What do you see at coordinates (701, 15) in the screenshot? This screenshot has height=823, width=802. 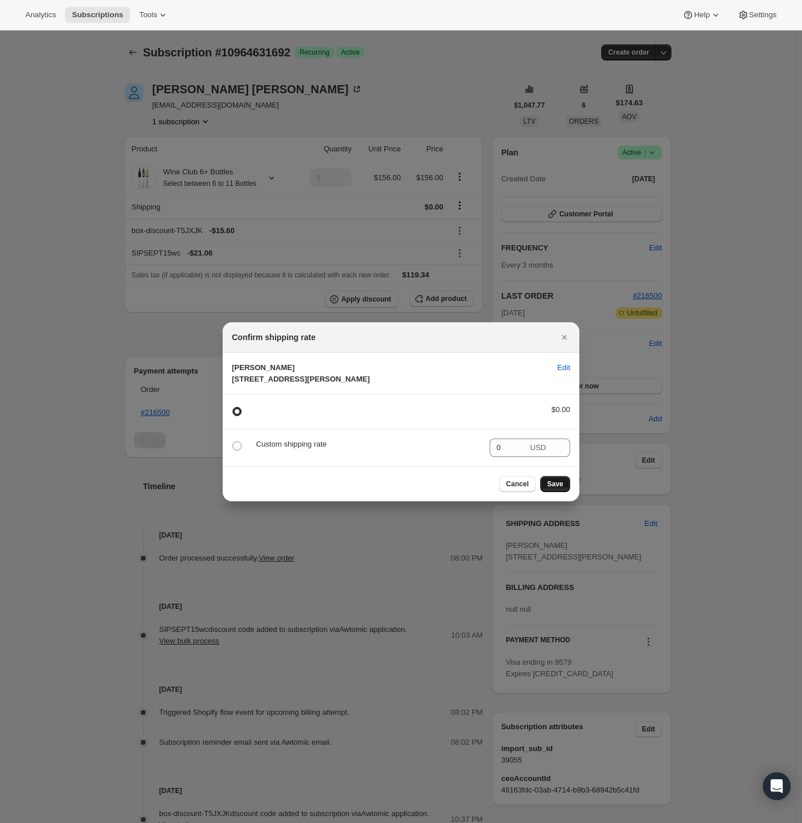 I see `span: Help` at bounding box center [701, 15].